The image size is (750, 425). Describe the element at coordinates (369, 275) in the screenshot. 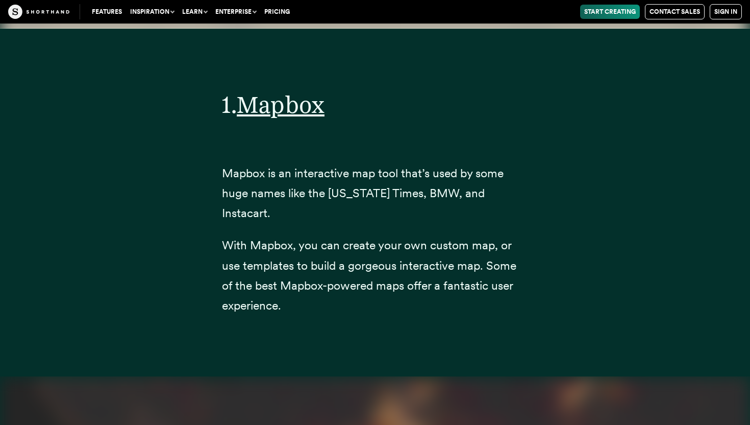

I see `span: With Mapbox, you can create your own custom map, or use templates to build a gorgeous interactive...` at that location.